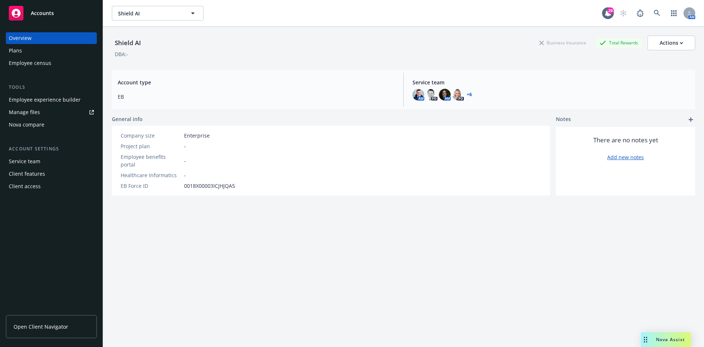  Describe the element at coordinates (671, 43) in the screenshot. I see `div: Actions` at that location.